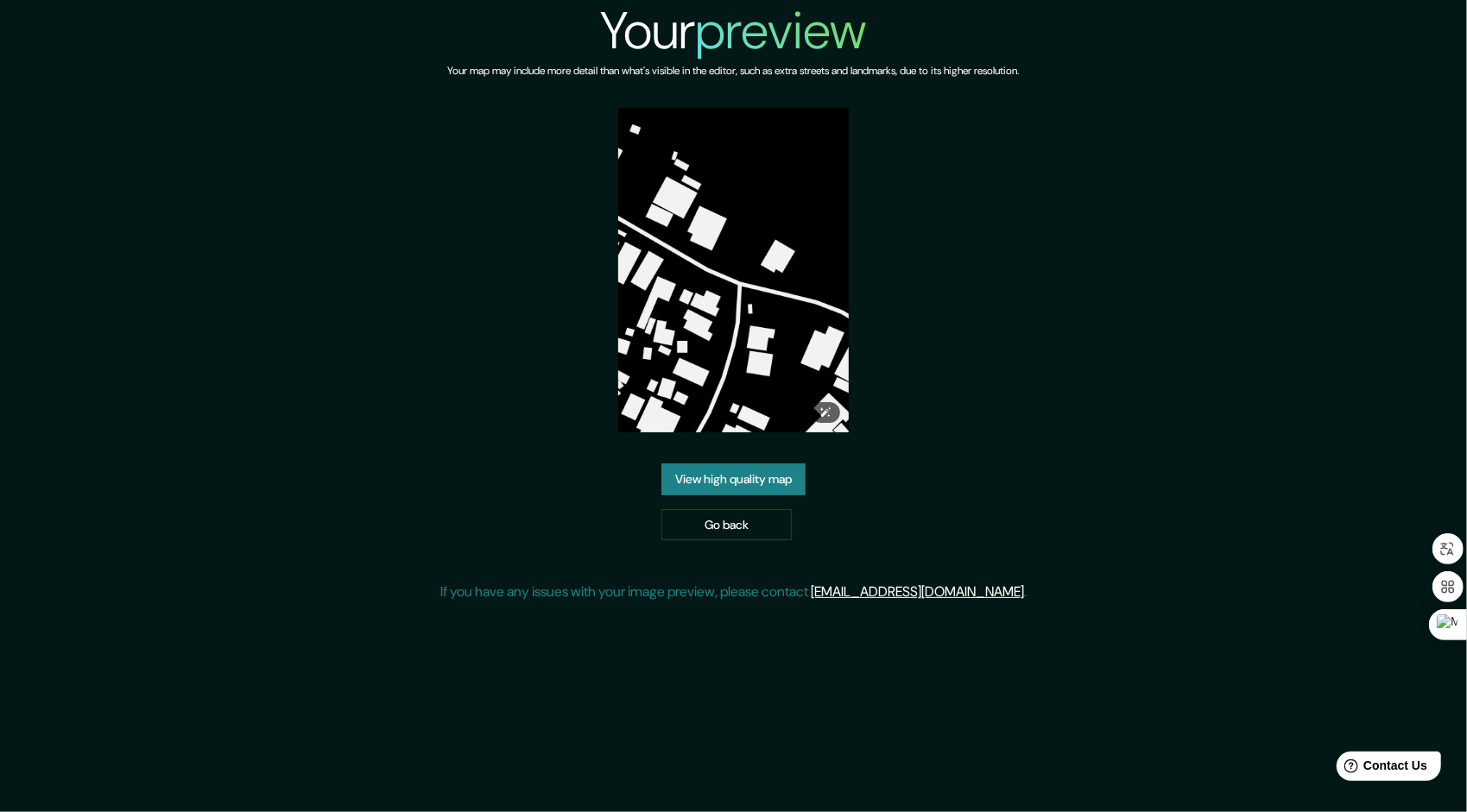 This screenshot has width=1467, height=812. What do you see at coordinates (82, 21) in the screenshot?
I see `span: Contact Us` at bounding box center [82, 21].